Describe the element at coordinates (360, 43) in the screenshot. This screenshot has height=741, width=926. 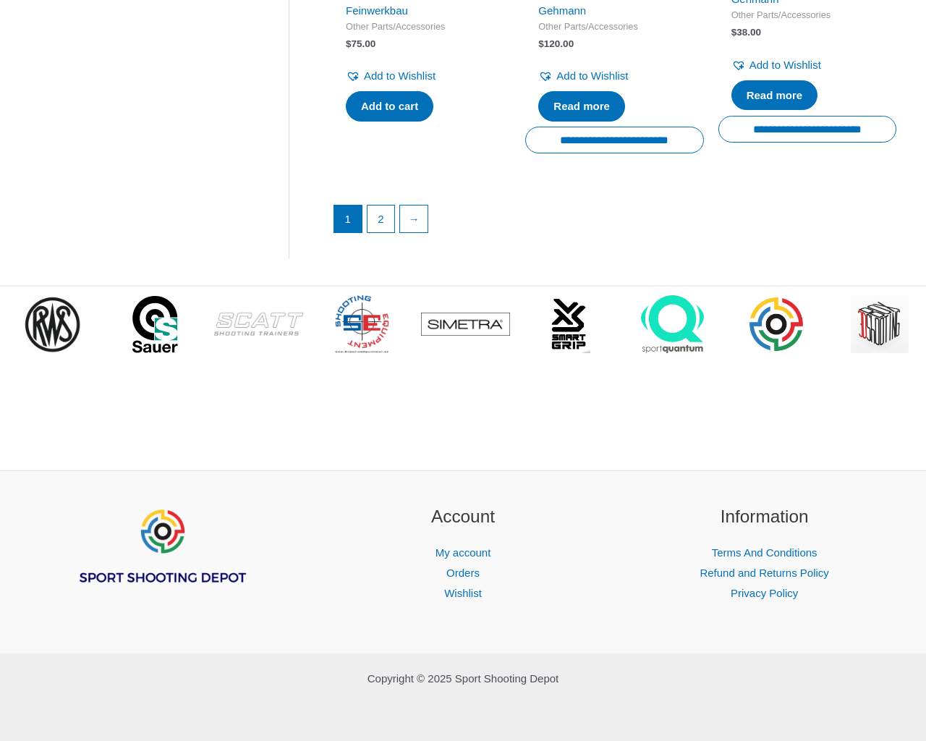
I see `bdi: 75.00` at that location.